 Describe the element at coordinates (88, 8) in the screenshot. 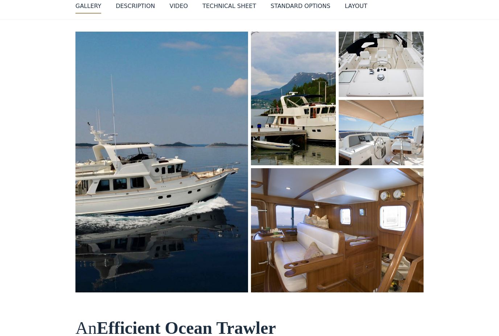

I see `a: GALLERY` at that location.